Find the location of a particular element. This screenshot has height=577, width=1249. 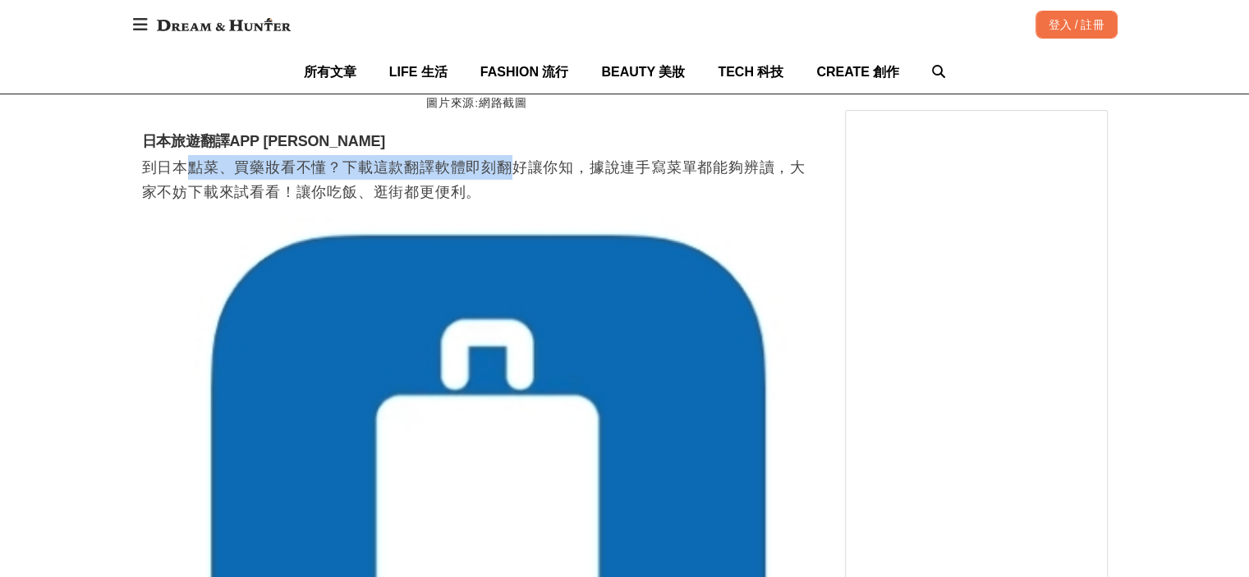

span: BEAUTY 美妝 is located at coordinates (643, 71).